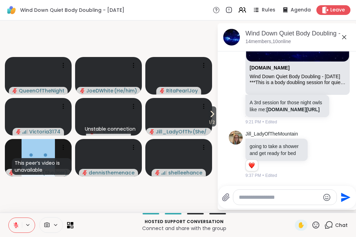 The image size is (356, 237). What do you see at coordinates (251, 165) in the screenshot?
I see `div: Reaction list` at bounding box center [251, 165].